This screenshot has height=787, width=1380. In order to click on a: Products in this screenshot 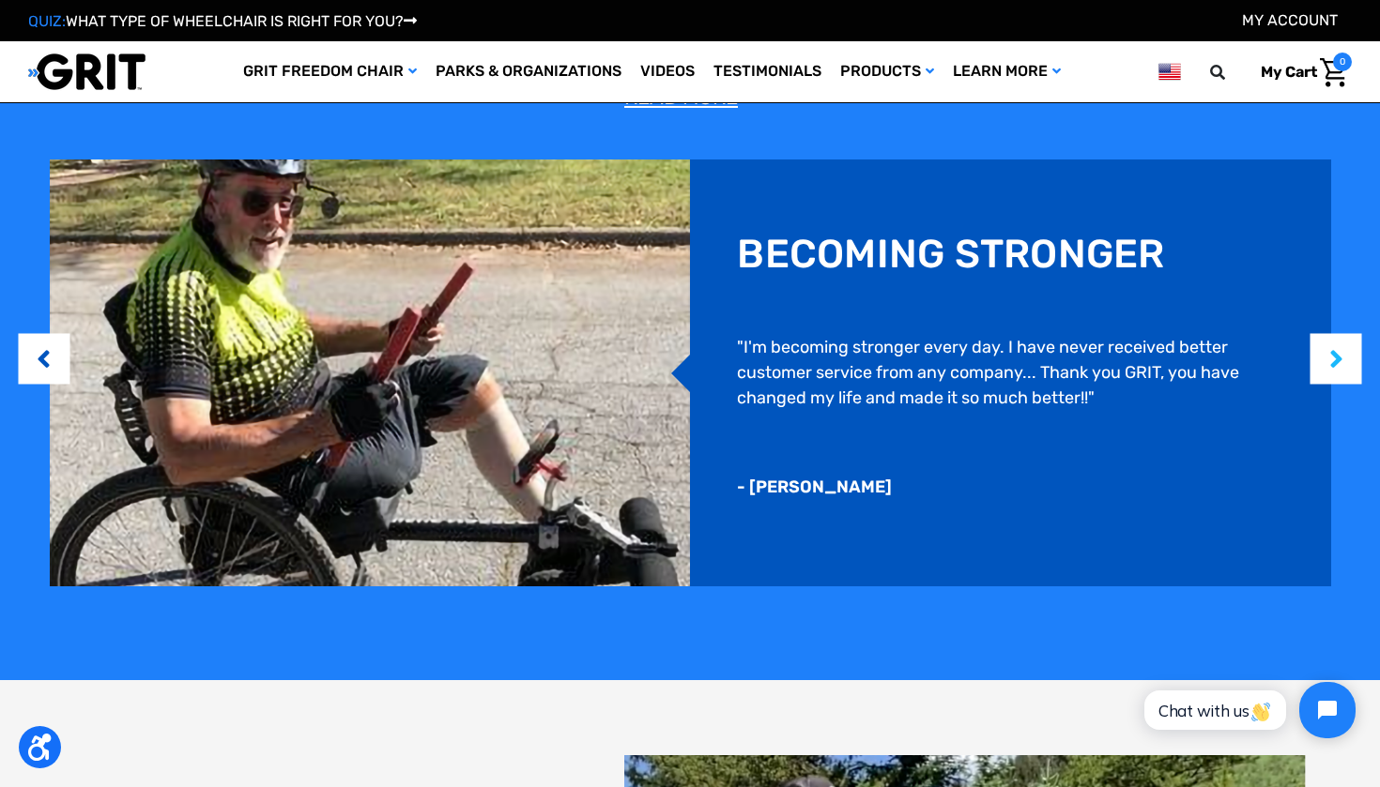, I will do `click(887, 71)`.